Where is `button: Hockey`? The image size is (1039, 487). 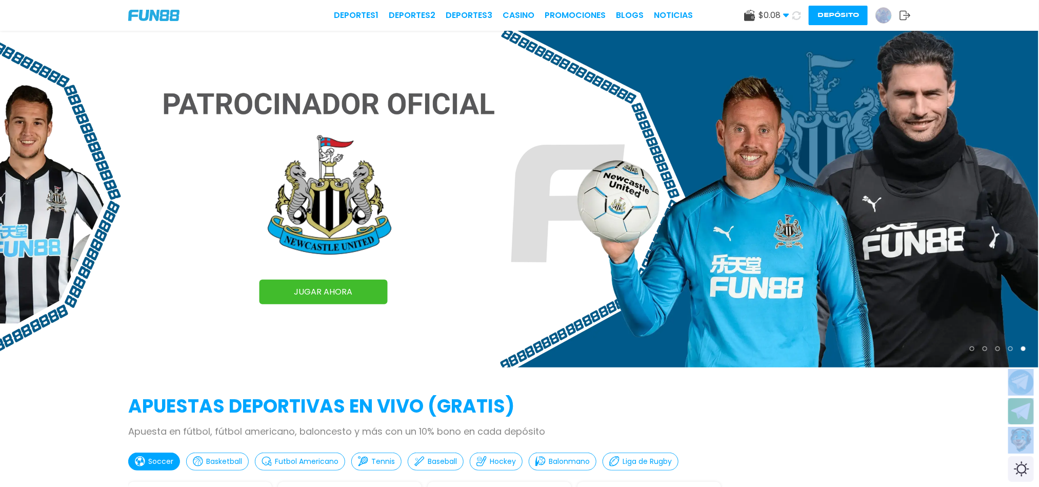
button: Hockey is located at coordinates (496, 461).